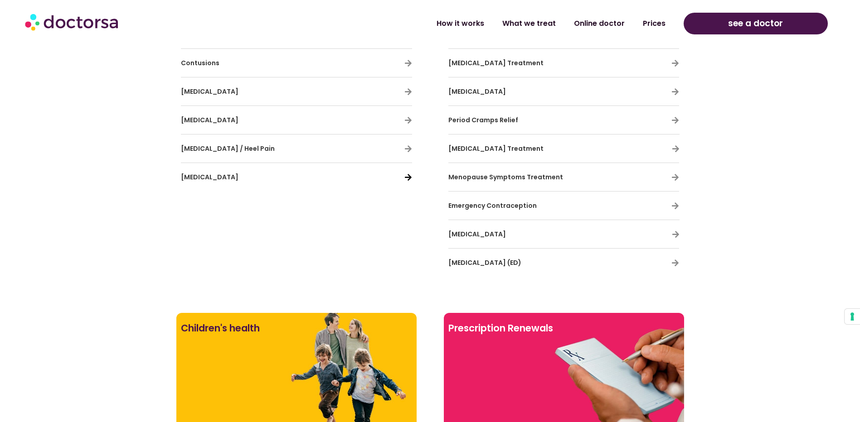 The image size is (860, 422). I want to click on h2: Prescription Renewals, so click(564, 328).